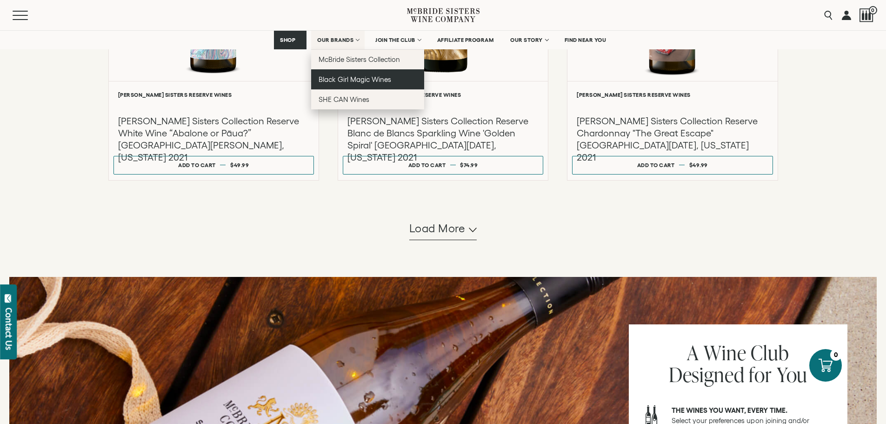  I want to click on a: AFFILIATE PROGRAM, so click(466, 40).